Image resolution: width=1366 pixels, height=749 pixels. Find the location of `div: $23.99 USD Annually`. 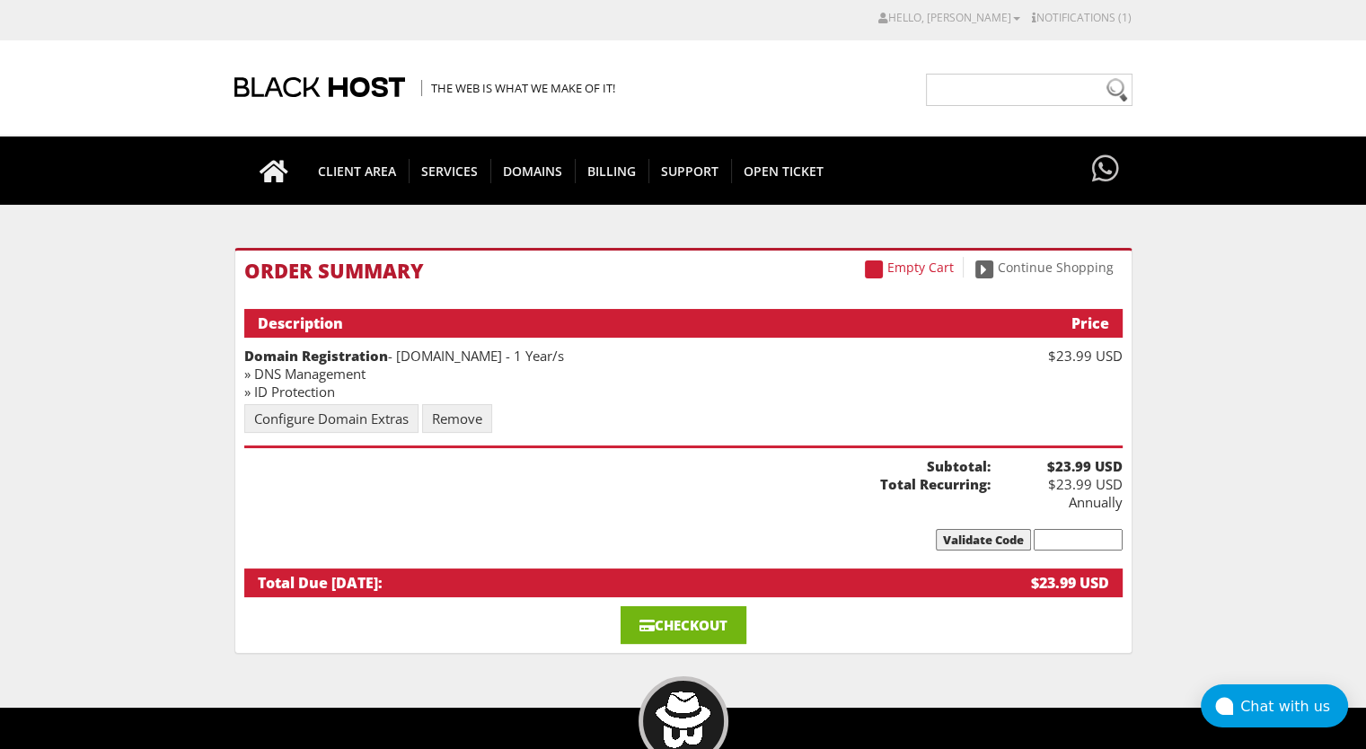

div: $23.99 USD Annually is located at coordinates (1056, 484).